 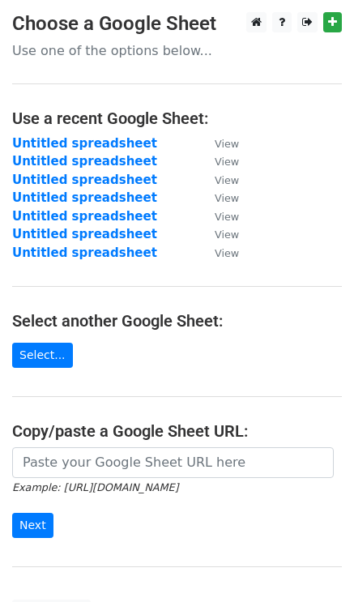 I want to click on h4: Copy/paste a Google Sheet URL:, so click(x=177, y=431).